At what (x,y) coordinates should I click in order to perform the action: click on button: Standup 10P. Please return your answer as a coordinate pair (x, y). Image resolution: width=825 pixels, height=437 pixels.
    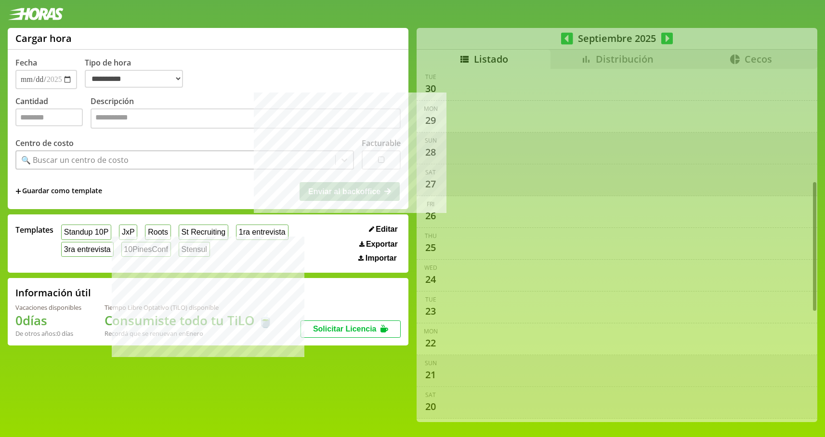
    Looking at the image, I should click on (86, 232).